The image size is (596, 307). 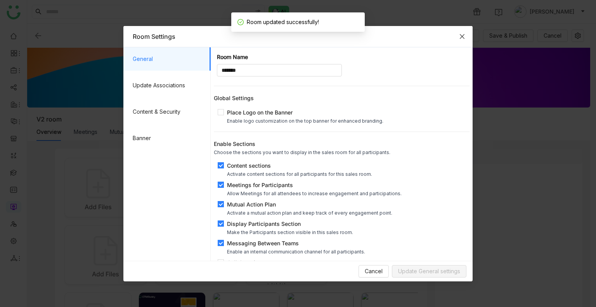 I want to click on div: Display Participants Section, so click(x=290, y=224).